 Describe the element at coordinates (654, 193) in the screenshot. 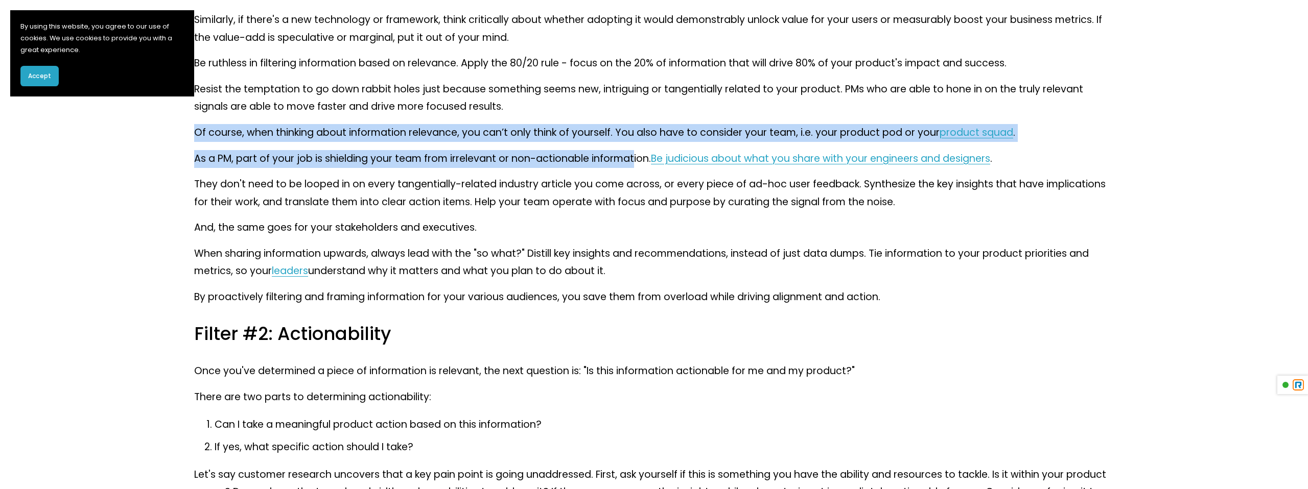

I see `p: They don't need to be looped in on every tangentially-related industry article you come across, o...` at that location.